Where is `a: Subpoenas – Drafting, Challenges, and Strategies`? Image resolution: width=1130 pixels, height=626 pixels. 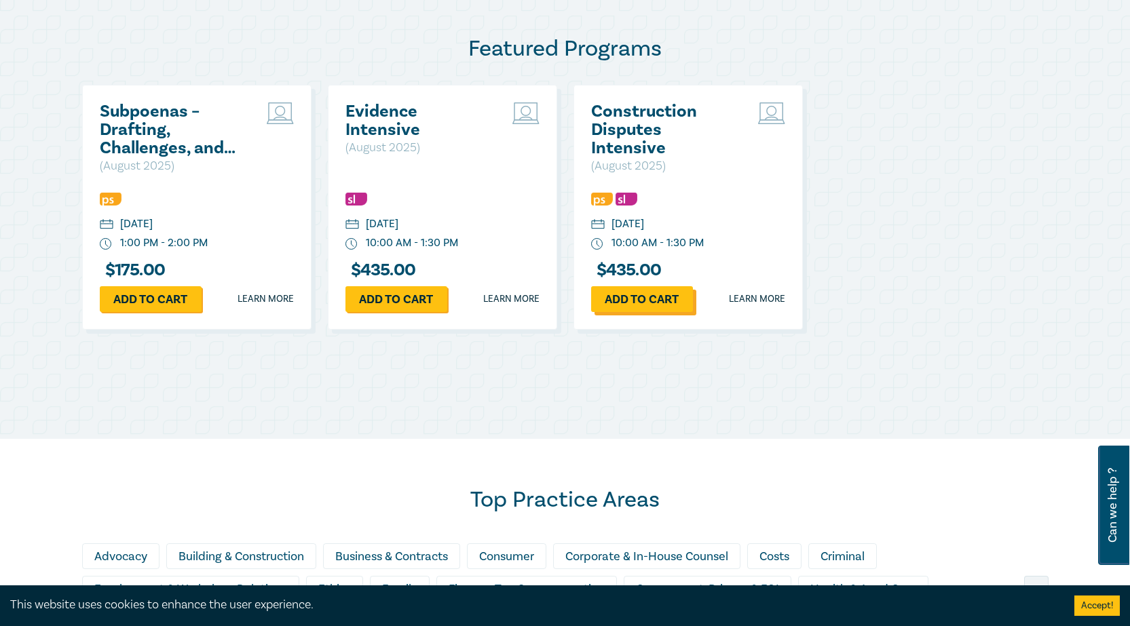
a: Subpoenas – Drafting, Challenges, and Strategies is located at coordinates (172, 130).